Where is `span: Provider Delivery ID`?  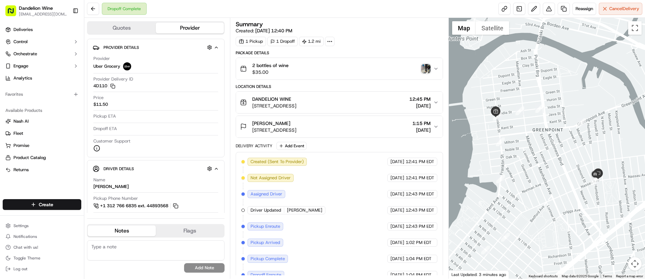 span: Provider Delivery ID is located at coordinates (113, 79).